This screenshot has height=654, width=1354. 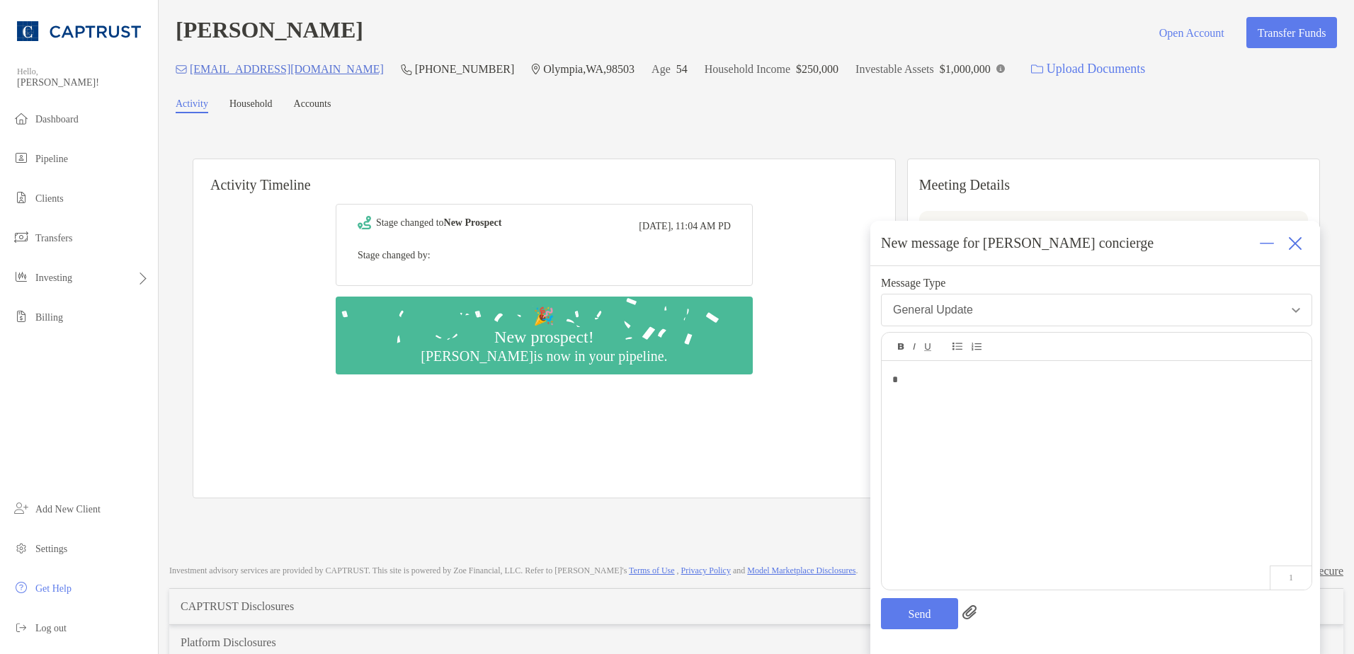 What do you see at coordinates (544, 329) in the screenshot?
I see `img: Confetti` at bounding box center [544, 329].